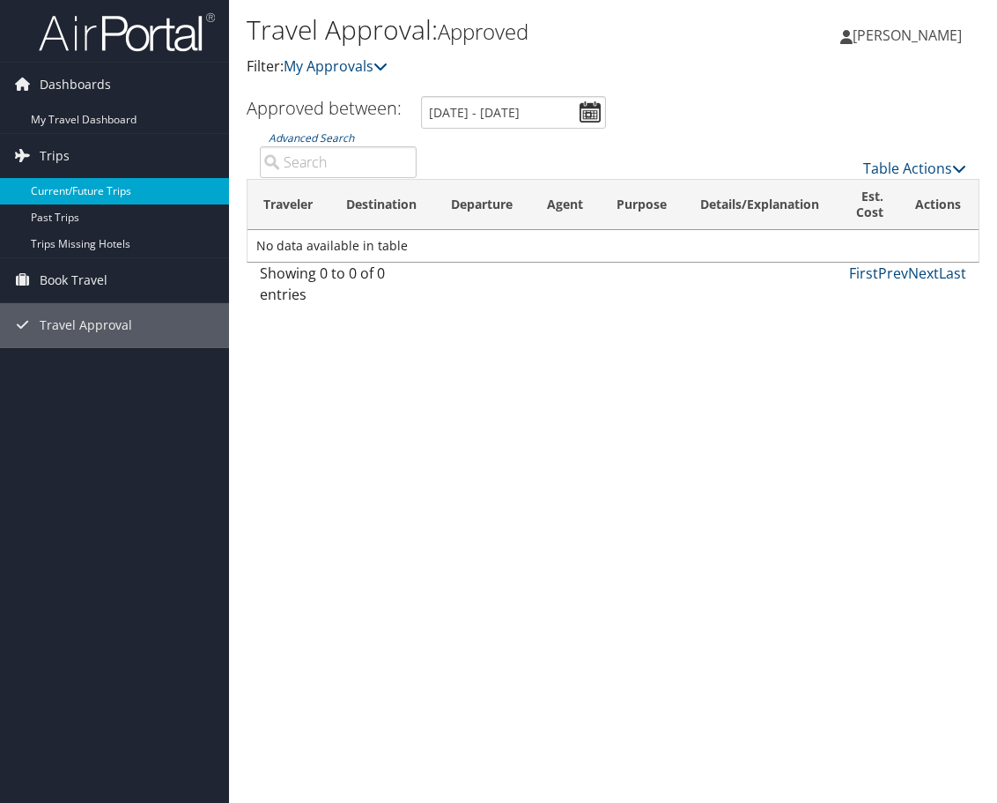 The width and height of the screenshot is (997, 803). I want to click on input: Advanced Search, so click(338, 162).